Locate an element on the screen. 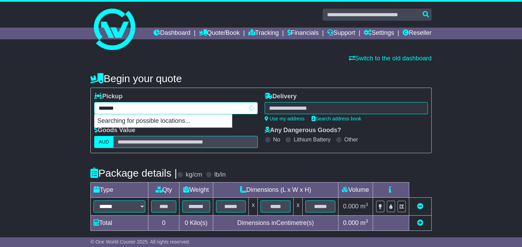 Image resolution: width=522 pixels, height=247 pixels. a: Search address book is located at coordinates (336, 119).